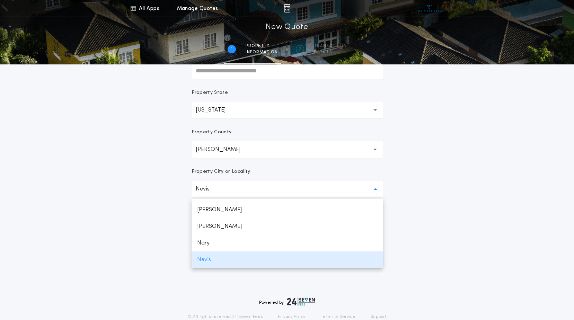  What do you see at coordinates (232, 49) in the screenshot?
I see `h2: 1` at bounding box center [232, 49].